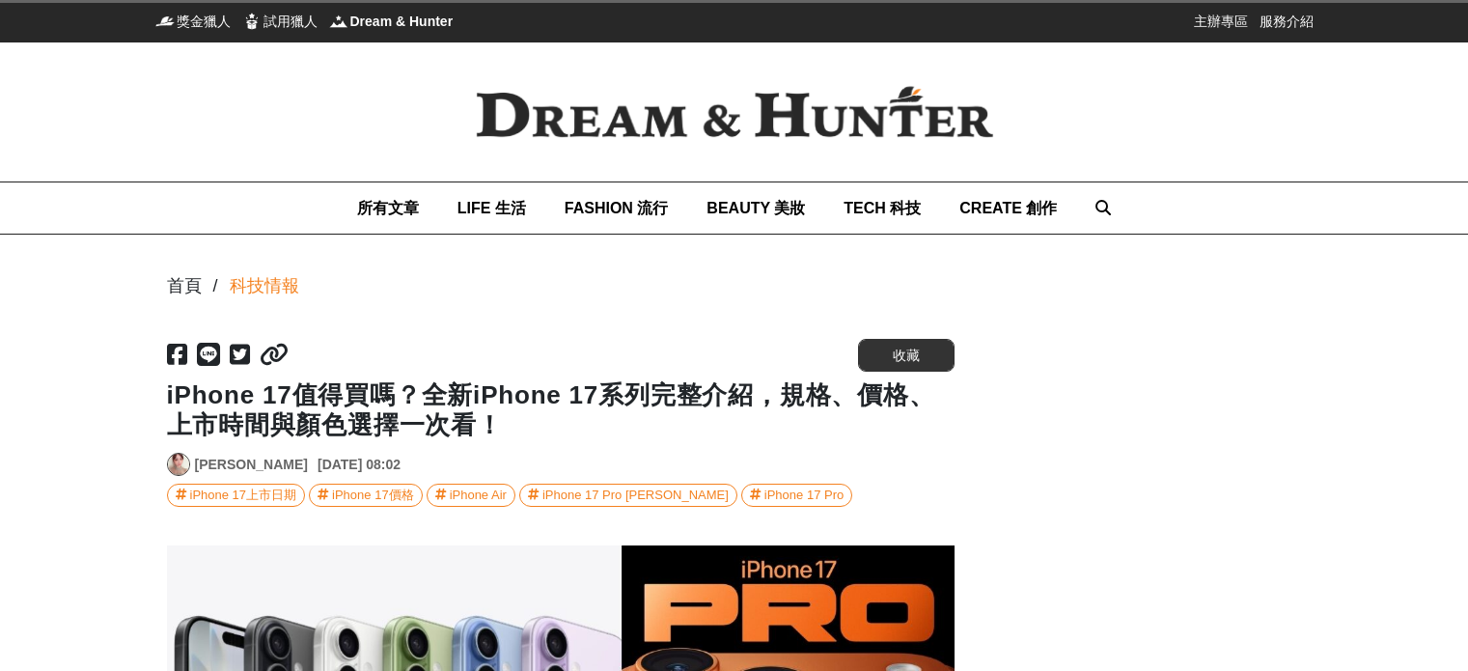  Describe the element at coordinates (491, 208) in the screenshot. I see `span: LIFE 生活` at that location.